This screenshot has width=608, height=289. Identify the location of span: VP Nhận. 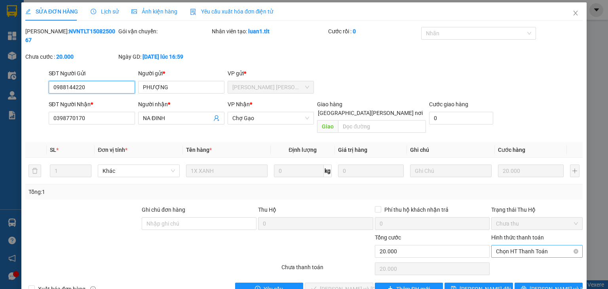
(239, 104).